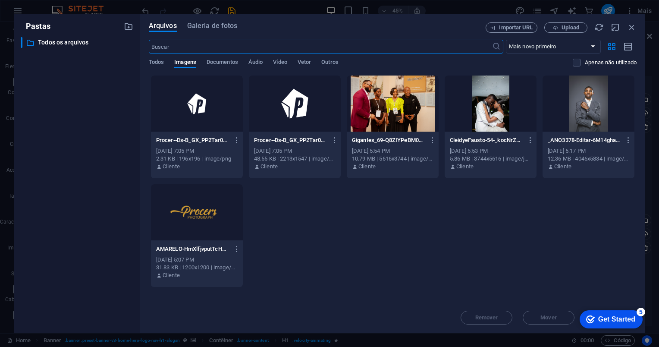  What do you see at coordinates (197, 159) in the screenshot?
I see `div: 2.31 KB | 196x196 | image/png` at bounding box center [197, 159].